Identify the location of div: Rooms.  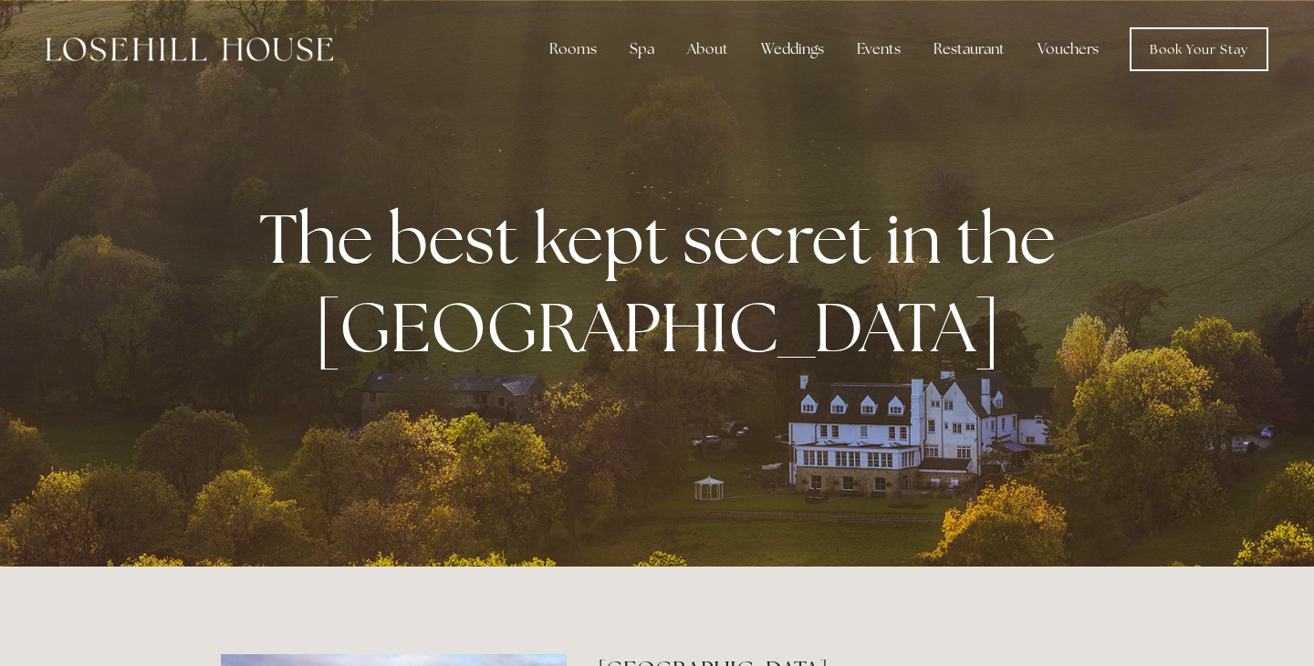
(573, 49).